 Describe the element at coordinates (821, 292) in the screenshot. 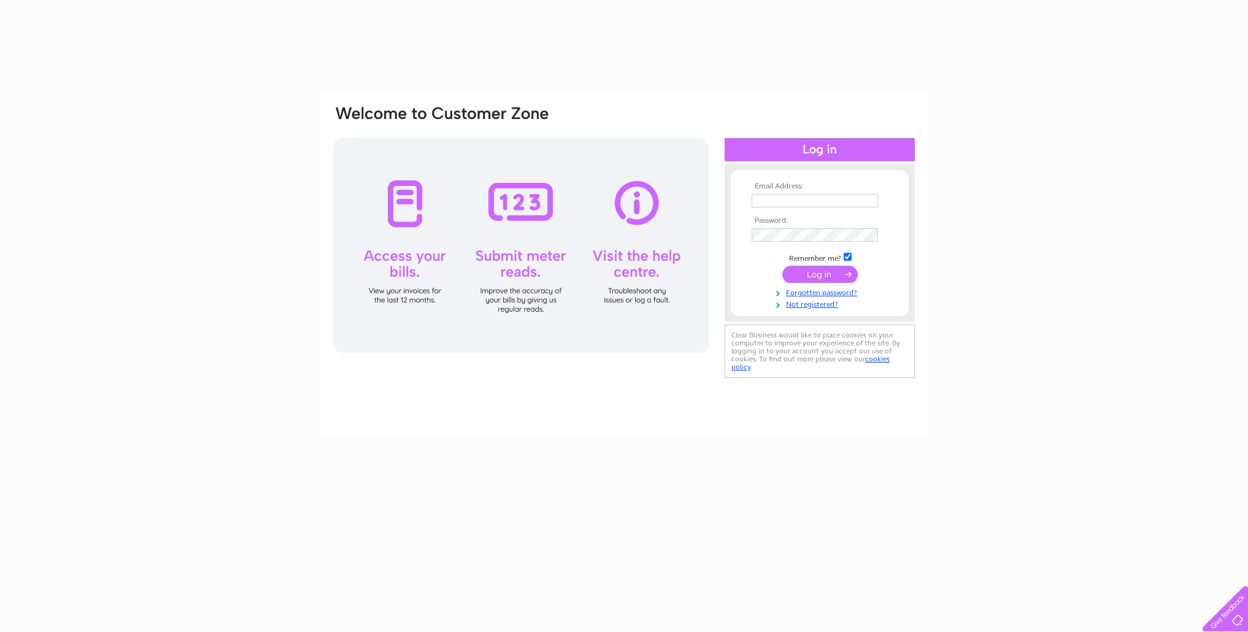

I see `a: Forgotten password?` at that location.